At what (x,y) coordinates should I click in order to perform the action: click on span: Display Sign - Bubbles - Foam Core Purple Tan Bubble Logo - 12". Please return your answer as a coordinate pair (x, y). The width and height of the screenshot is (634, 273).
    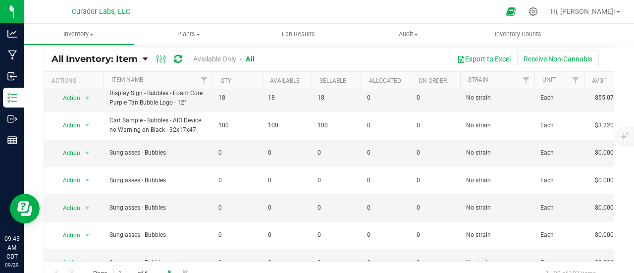
    Looking at the image, I should click on (158, 98).